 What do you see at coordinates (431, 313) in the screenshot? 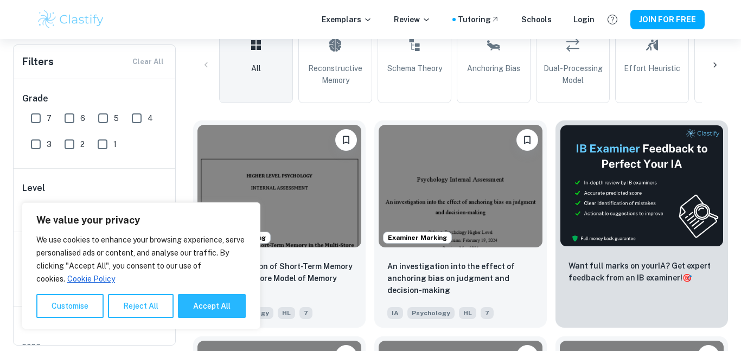
I see `span: Psychology` at bounding box center [431, 313].